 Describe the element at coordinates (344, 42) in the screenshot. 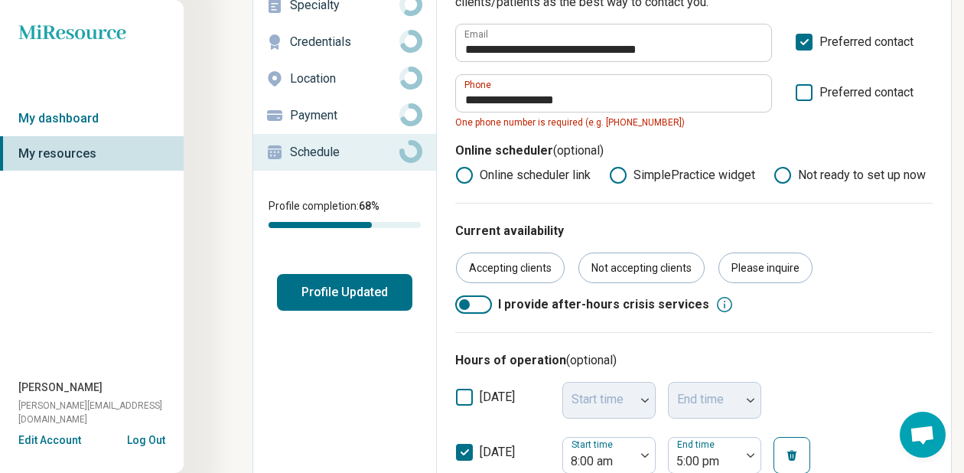

I see `p: Credentials` at that location.